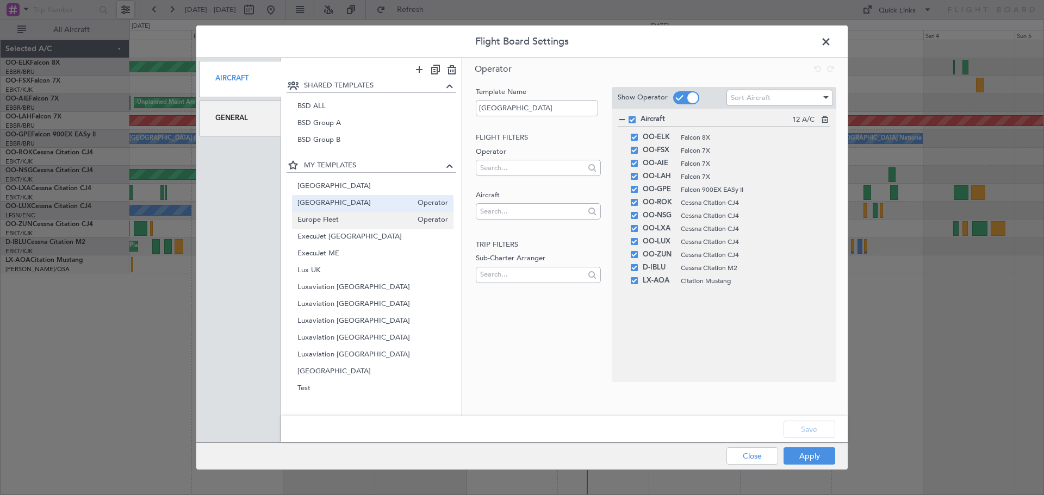 This screenshot has height=495, width=1044. I want to click on span: OO-AIE, so click(659, 164).